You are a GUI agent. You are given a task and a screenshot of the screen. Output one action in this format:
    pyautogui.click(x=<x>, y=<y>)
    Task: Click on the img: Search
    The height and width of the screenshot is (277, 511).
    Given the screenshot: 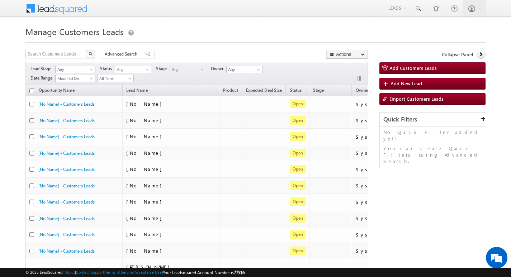 What is the action you would take?
    pyautogui.click(x=90, y=54)
    